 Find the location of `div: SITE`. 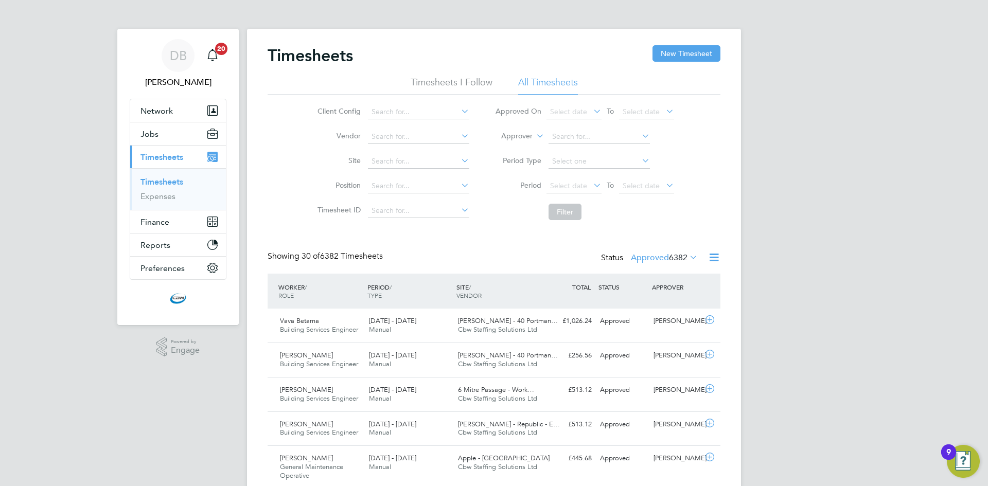

div: SITE is located at coordinates (498, 291).